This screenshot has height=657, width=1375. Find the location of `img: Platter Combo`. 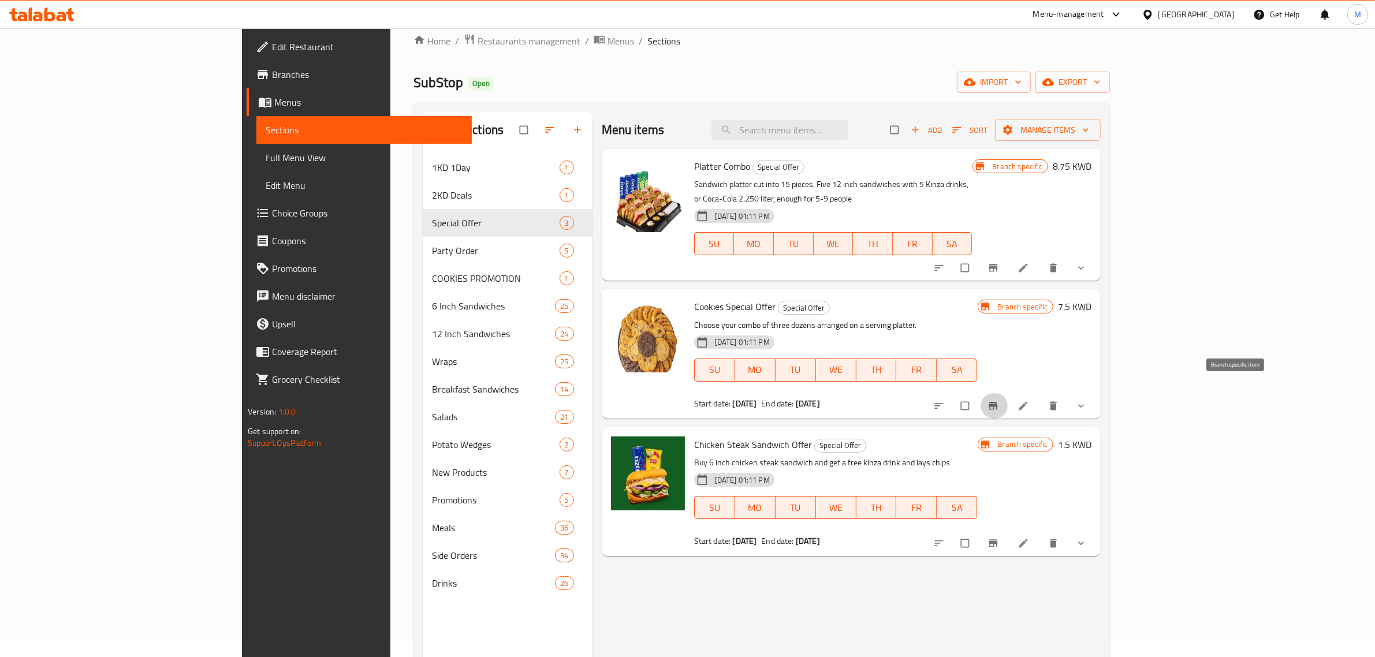

img: Platter Combo is located at coordinates (648, 195).